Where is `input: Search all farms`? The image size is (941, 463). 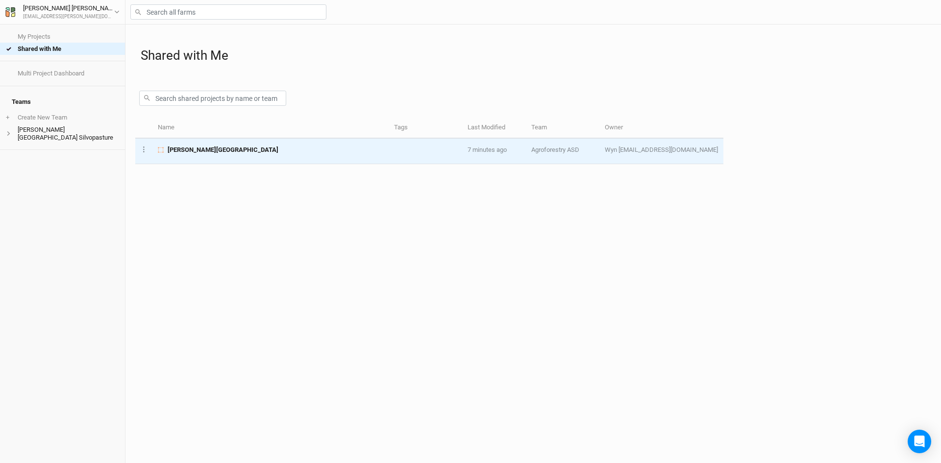 input: Search all farms is located at coordinates (228, 12).